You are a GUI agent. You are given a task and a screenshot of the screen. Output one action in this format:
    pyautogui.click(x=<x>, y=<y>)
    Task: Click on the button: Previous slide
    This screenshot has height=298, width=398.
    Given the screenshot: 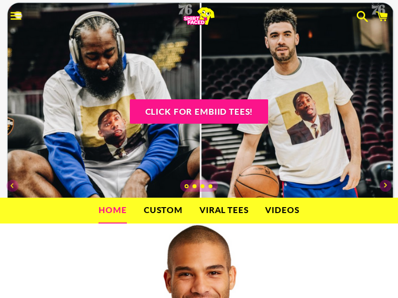 What is the action you would take?
    pyautogui.click(x=12, y=186)
    